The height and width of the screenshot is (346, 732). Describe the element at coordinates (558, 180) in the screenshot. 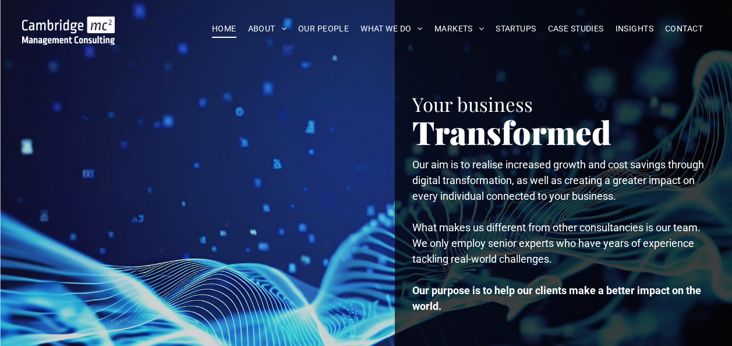

I see `span: Our aim is to realise increased growth and cost savings through digital transformation, as well a...` at that location.